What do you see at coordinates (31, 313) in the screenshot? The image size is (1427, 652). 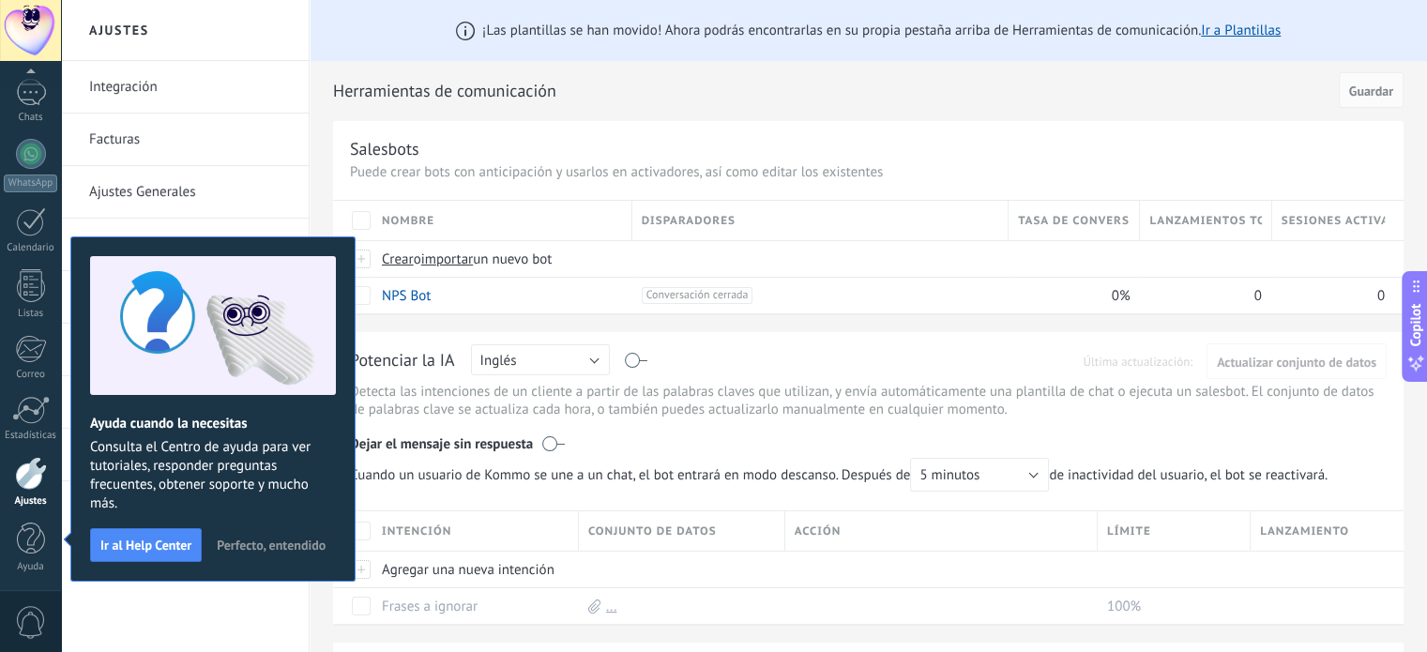 I see `div: Listas` at bounding box center [31, 313].